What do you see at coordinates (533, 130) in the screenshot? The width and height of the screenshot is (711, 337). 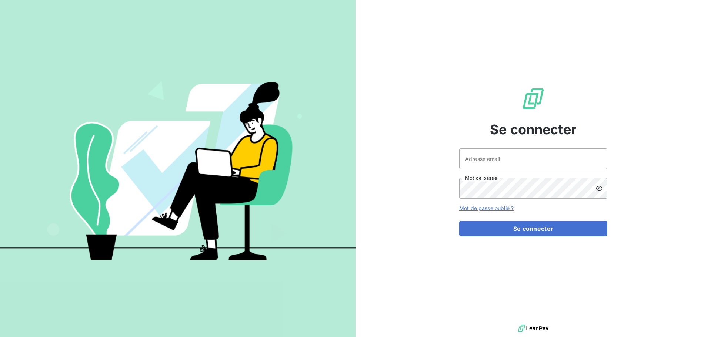 I see `span: Se connecter` at bounding box center [533, 130].